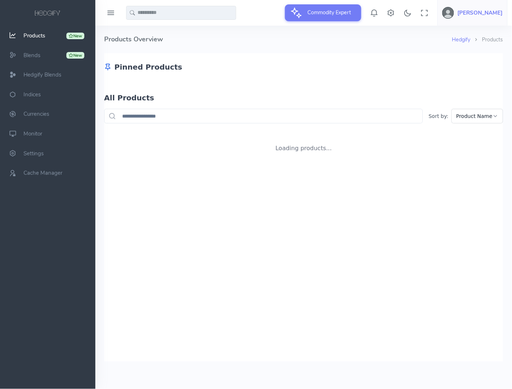 The height and width of the screenshot is (389, 512). Describe the element at coordinates (323, 13) in the screenshot. I see `button: Commodity Expert` at that location.